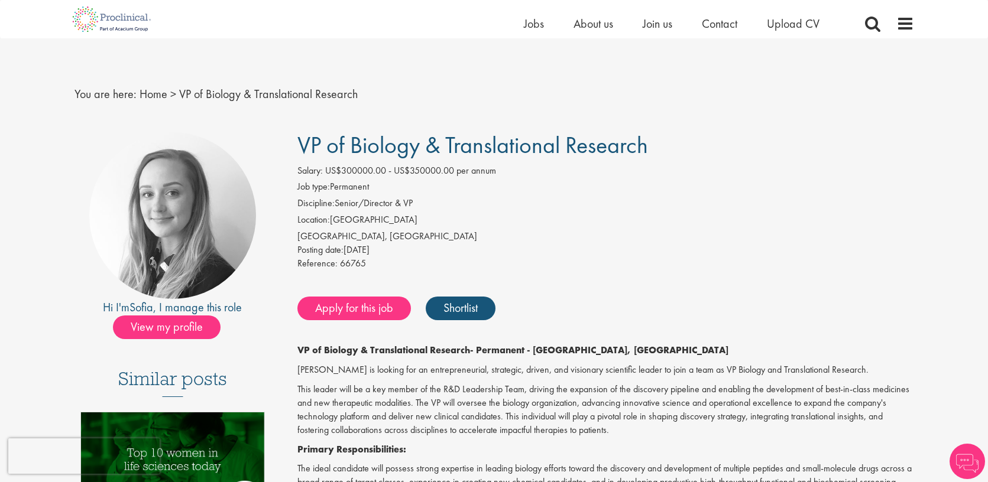  What do you see at coordinates (320, 250) in the screenshot?
I see `span: Posting date:` at bounding box center [320, 250].